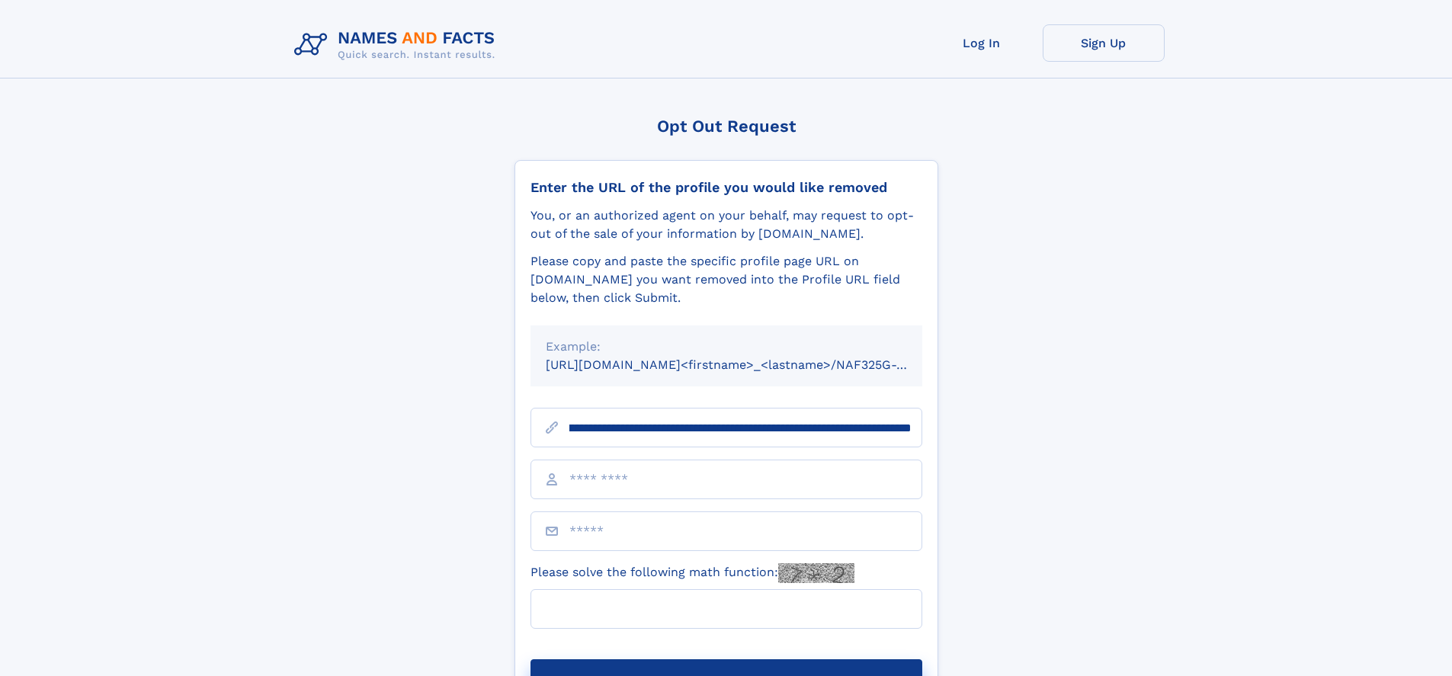 This screenshot has height=676, width=1452. I want to click on div: Opt Out Request, so click(726, 126).